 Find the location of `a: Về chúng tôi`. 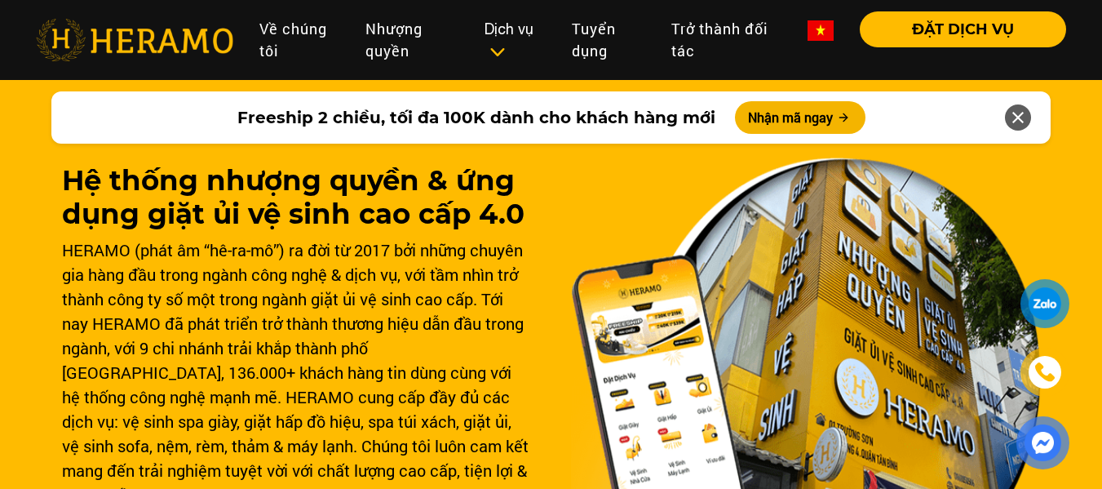

a: Về chúng tôi is located at coordinates (299, 40).